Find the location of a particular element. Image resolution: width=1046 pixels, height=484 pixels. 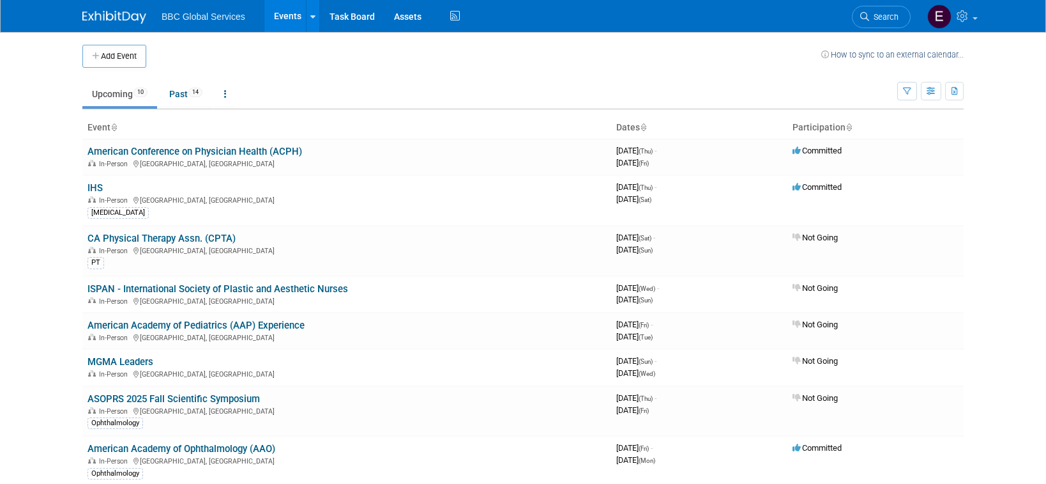

a: Sort by Event Name is located at coordinates (114, 127).